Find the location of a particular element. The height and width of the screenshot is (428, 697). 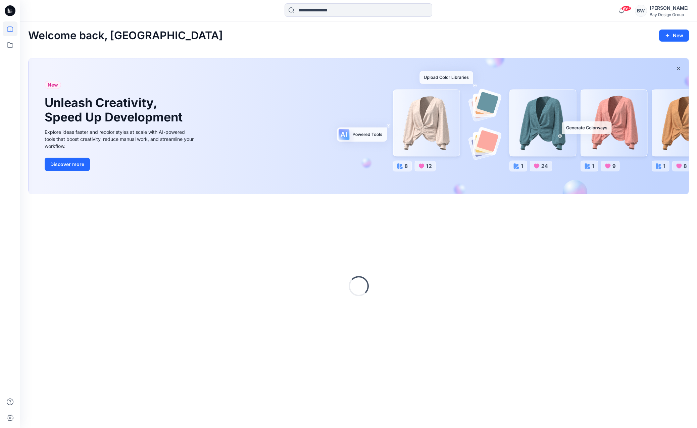

a: Discover more is located at coordinates (120, 164).